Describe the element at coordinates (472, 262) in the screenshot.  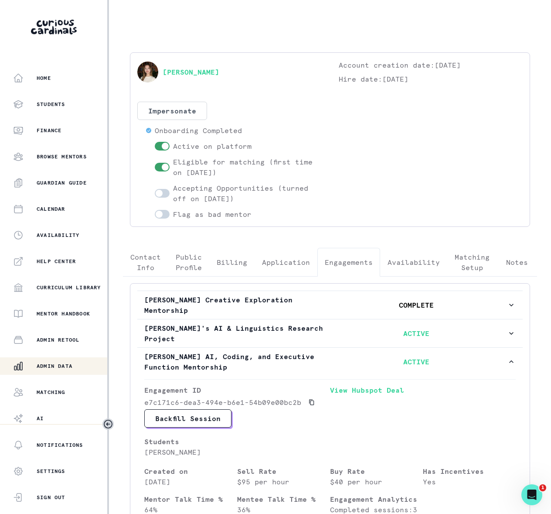
I see `p: Matching Setup` at that location.